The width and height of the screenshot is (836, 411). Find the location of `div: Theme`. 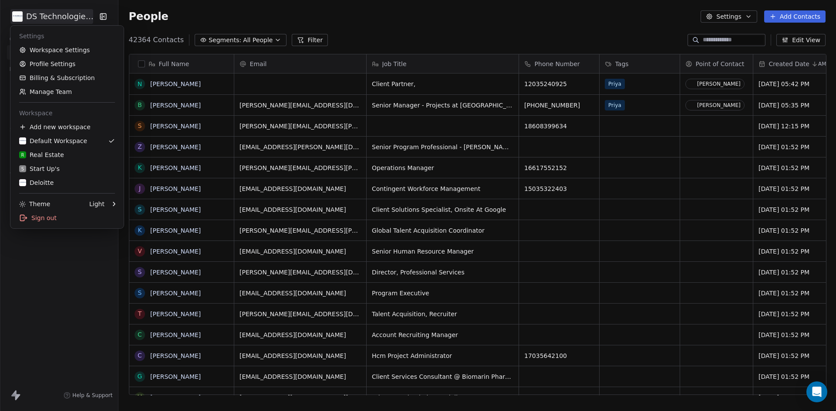

div: Theme is located at coordinates (34, 204).